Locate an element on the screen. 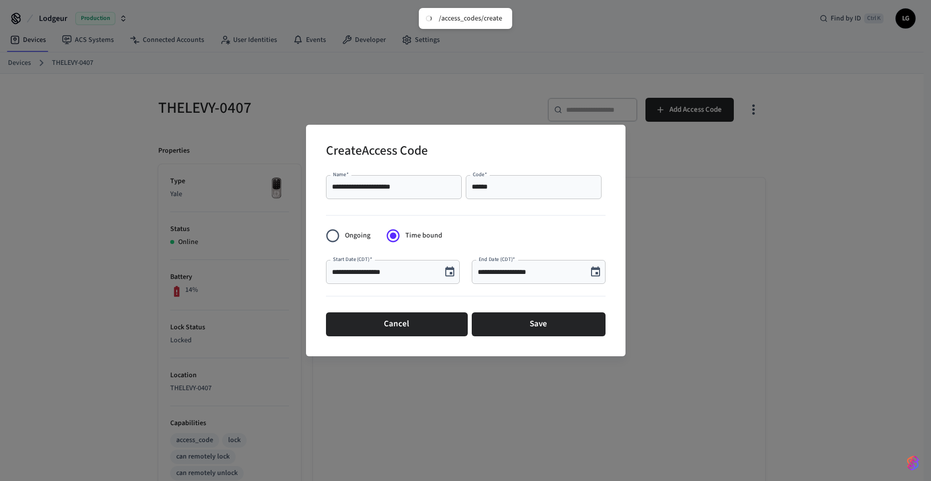 The image size is (931, 481). label: Start Date (CDT) is located at coordinates (352, 259).